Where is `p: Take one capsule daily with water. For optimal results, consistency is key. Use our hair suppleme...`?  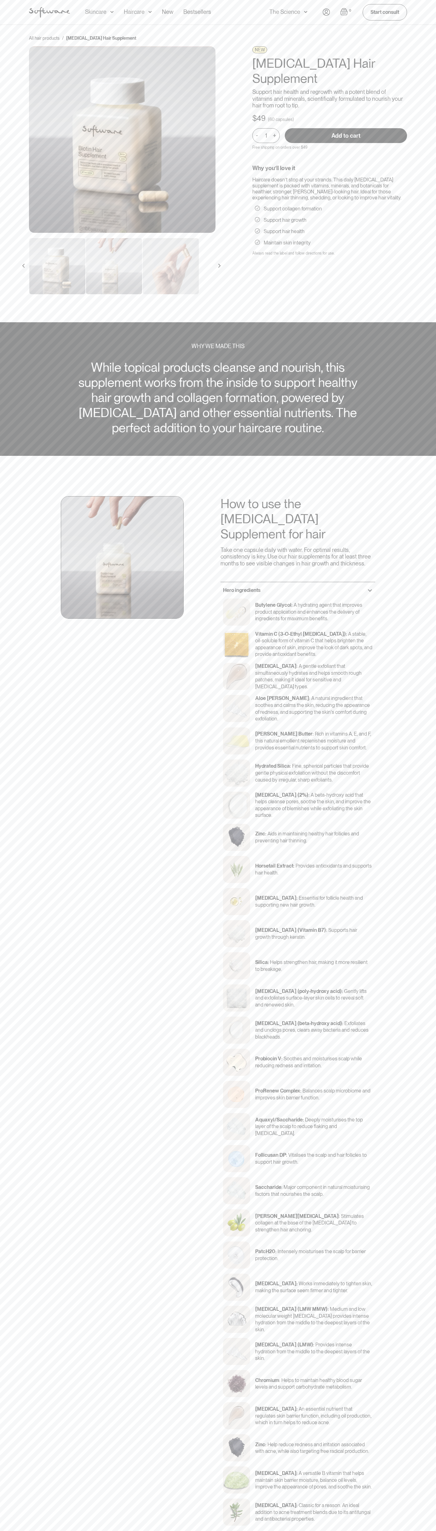 p: Take one capsule daily with water. For optimal results, consistency is key. Use our hair suppleme... is located at coordinates (298, 557).